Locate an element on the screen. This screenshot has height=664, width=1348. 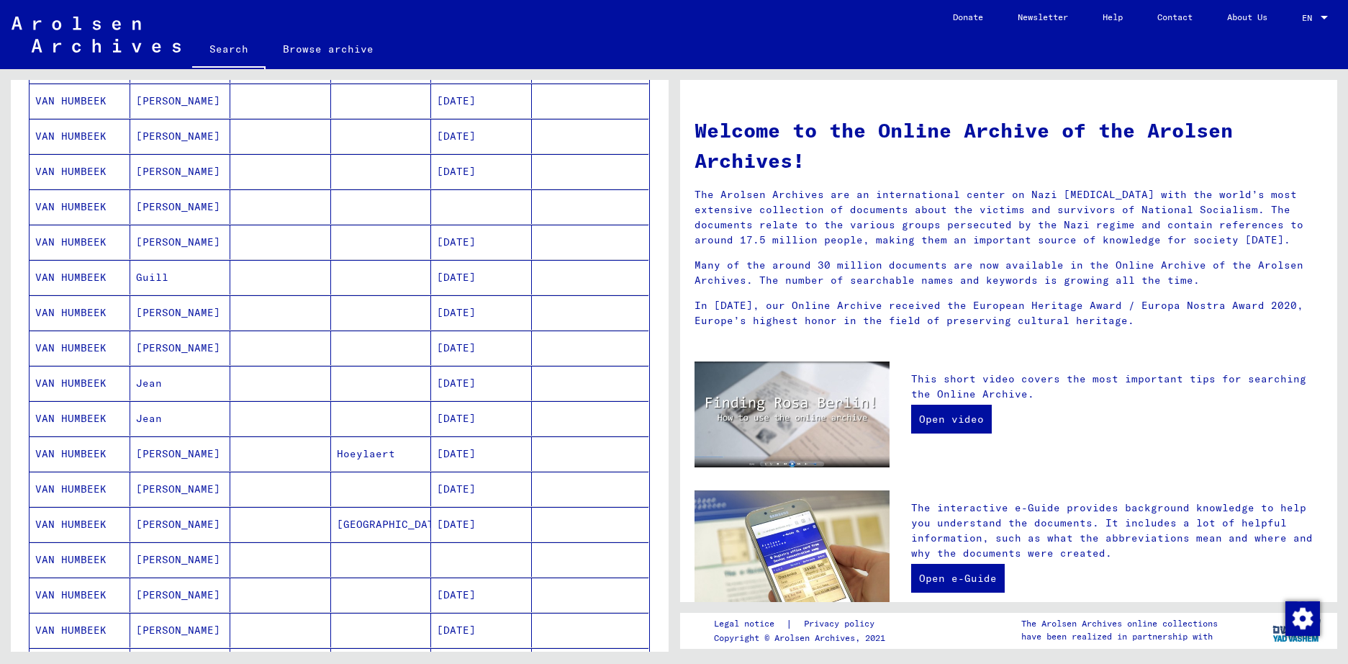
a: Open e-Guide is located at coordinates (958, 578).